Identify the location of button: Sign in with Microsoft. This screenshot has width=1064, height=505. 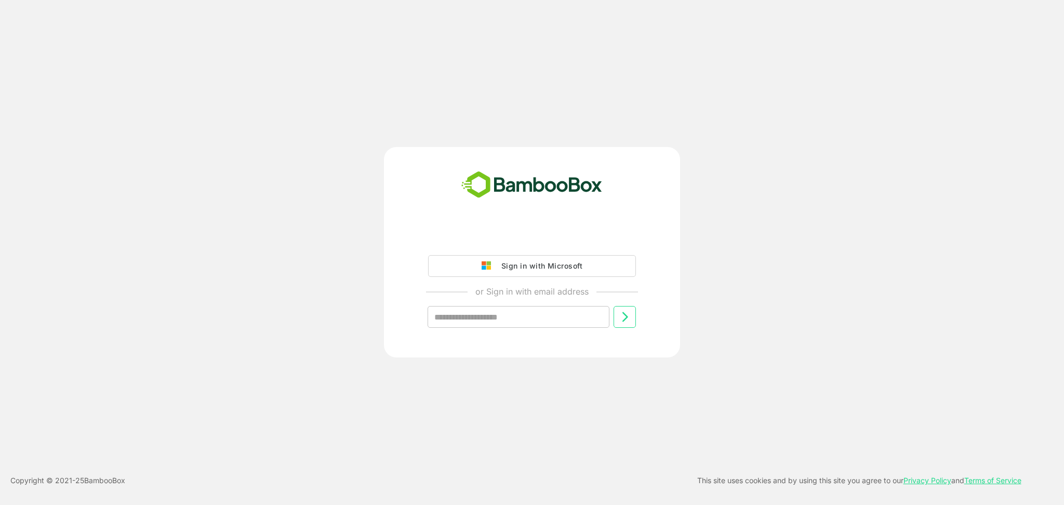
(532, 266).